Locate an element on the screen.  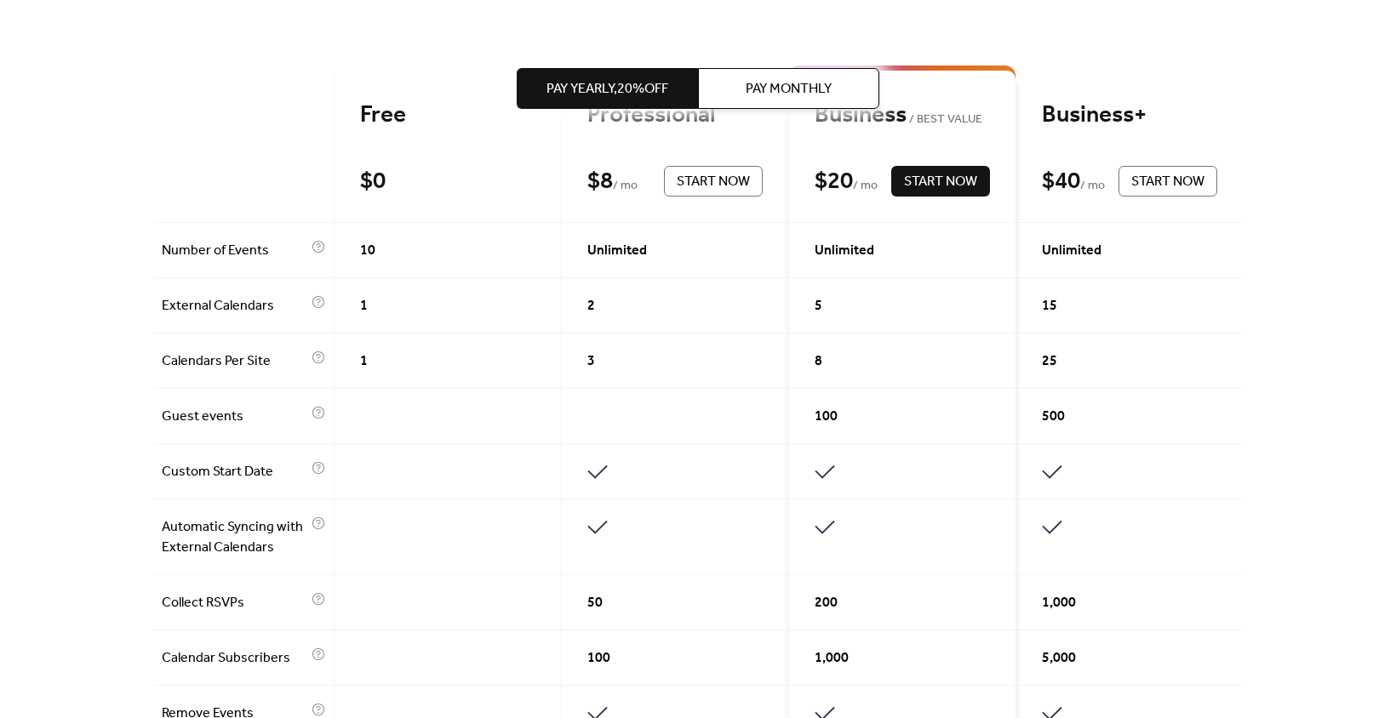
span: Pay Yearly, 20% off is located at coordinates (607, 89).